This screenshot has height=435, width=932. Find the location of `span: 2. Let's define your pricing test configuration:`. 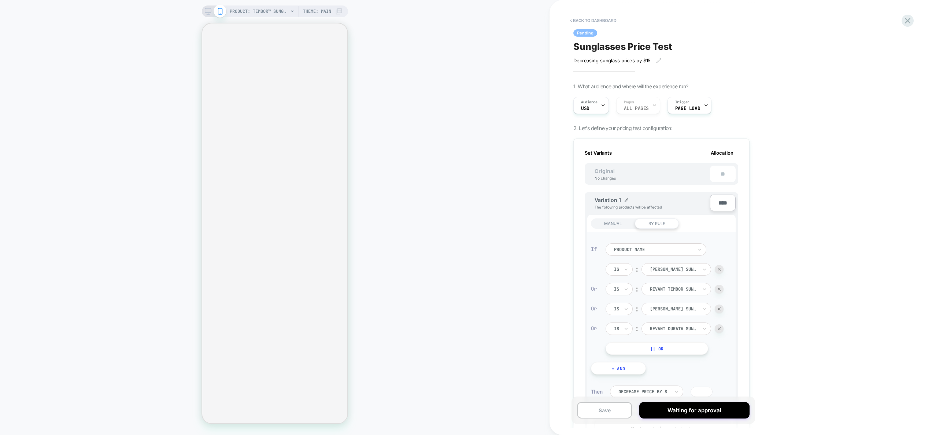

span: 2. Let's define your pricing test configuration: is located at coordinates (623, 128).